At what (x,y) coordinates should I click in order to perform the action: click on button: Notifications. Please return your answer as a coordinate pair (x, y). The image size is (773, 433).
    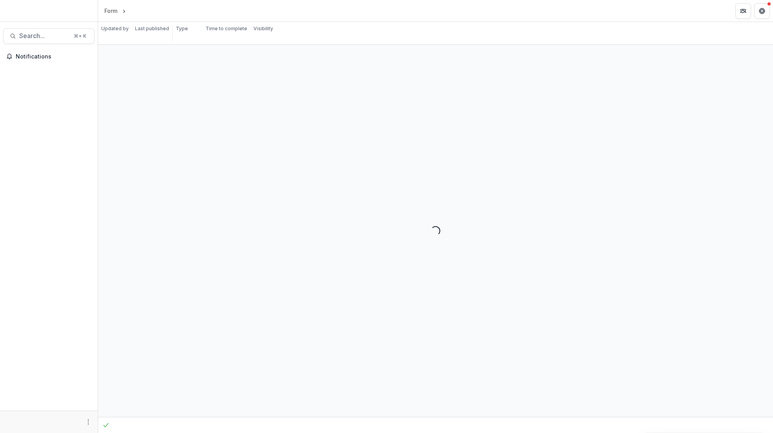
    Looking at the image, I should click on (49, 57).